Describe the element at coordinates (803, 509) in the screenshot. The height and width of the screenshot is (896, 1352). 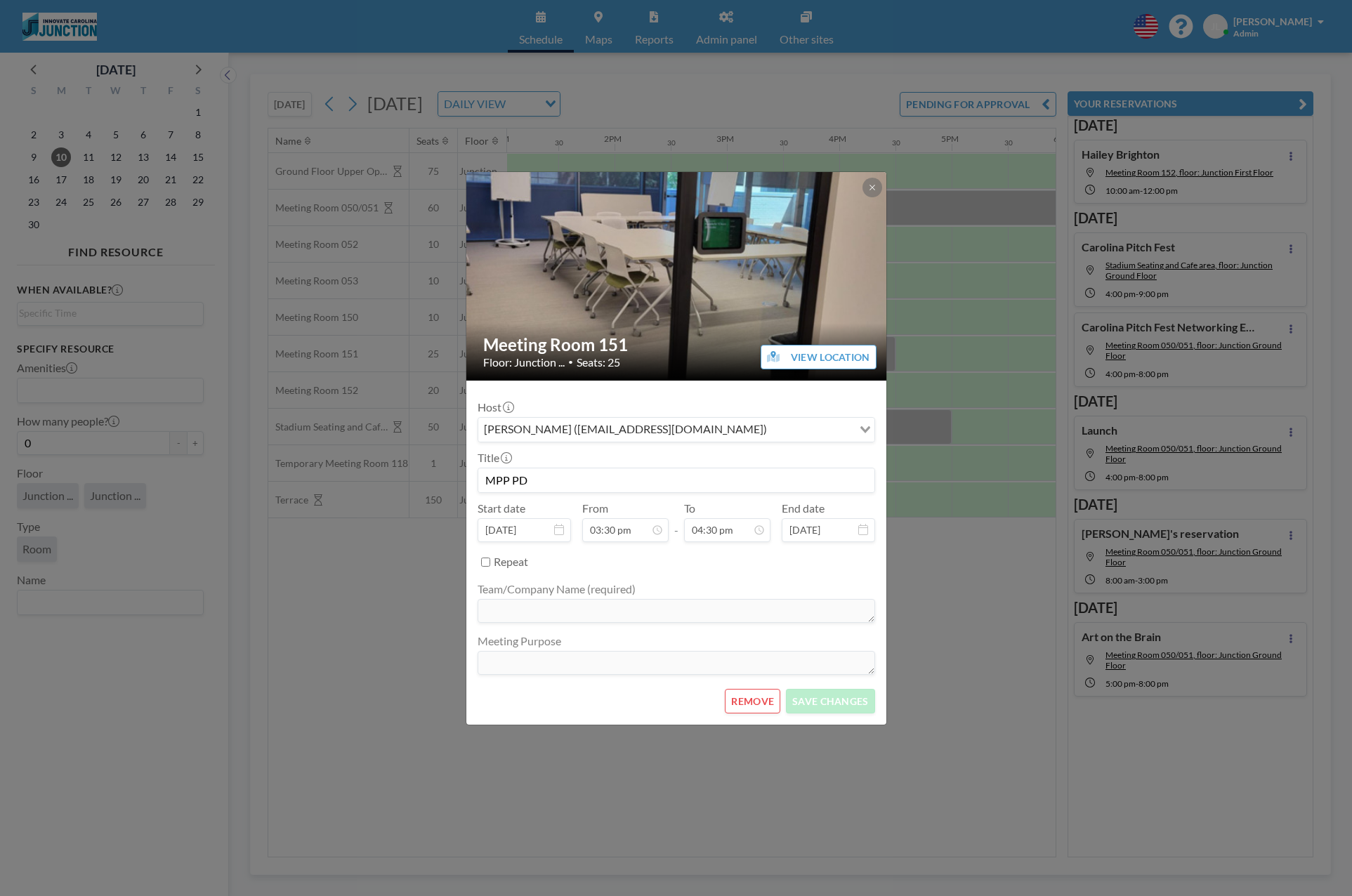
I see `label: End date` at that location.